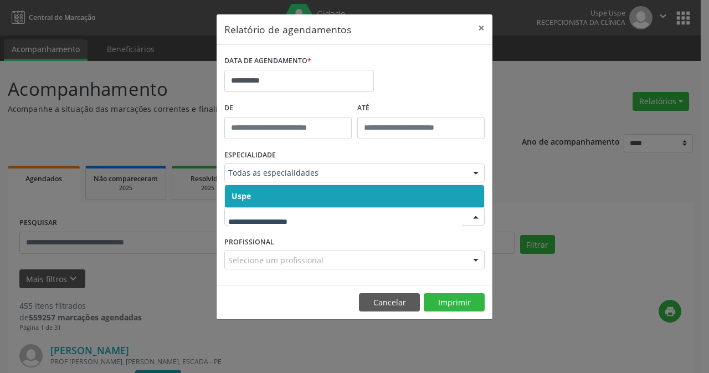 Image resolution: width=709 pixels, height=373 pixels. Describe the element at coordinates (288, 108) in the screenshot. I see `label: De` at that location.